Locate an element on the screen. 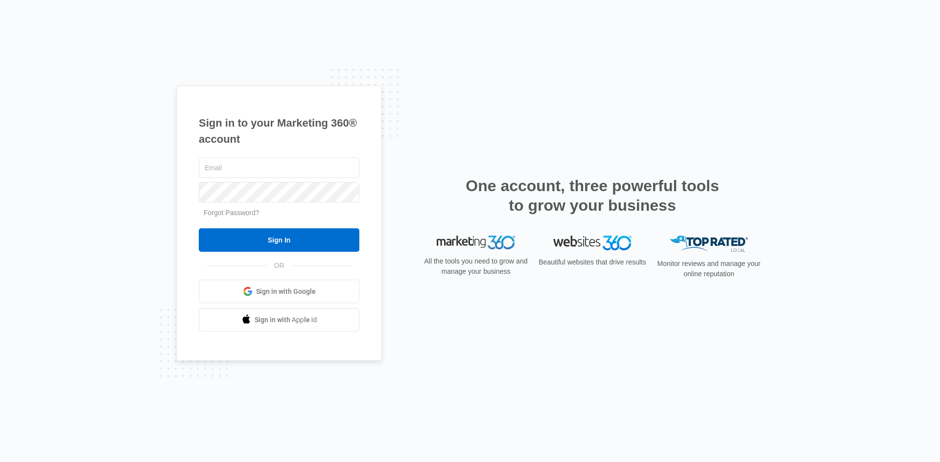 The image size is (940, 462). span: Sign in with Google is located at coordinates (286, 292).